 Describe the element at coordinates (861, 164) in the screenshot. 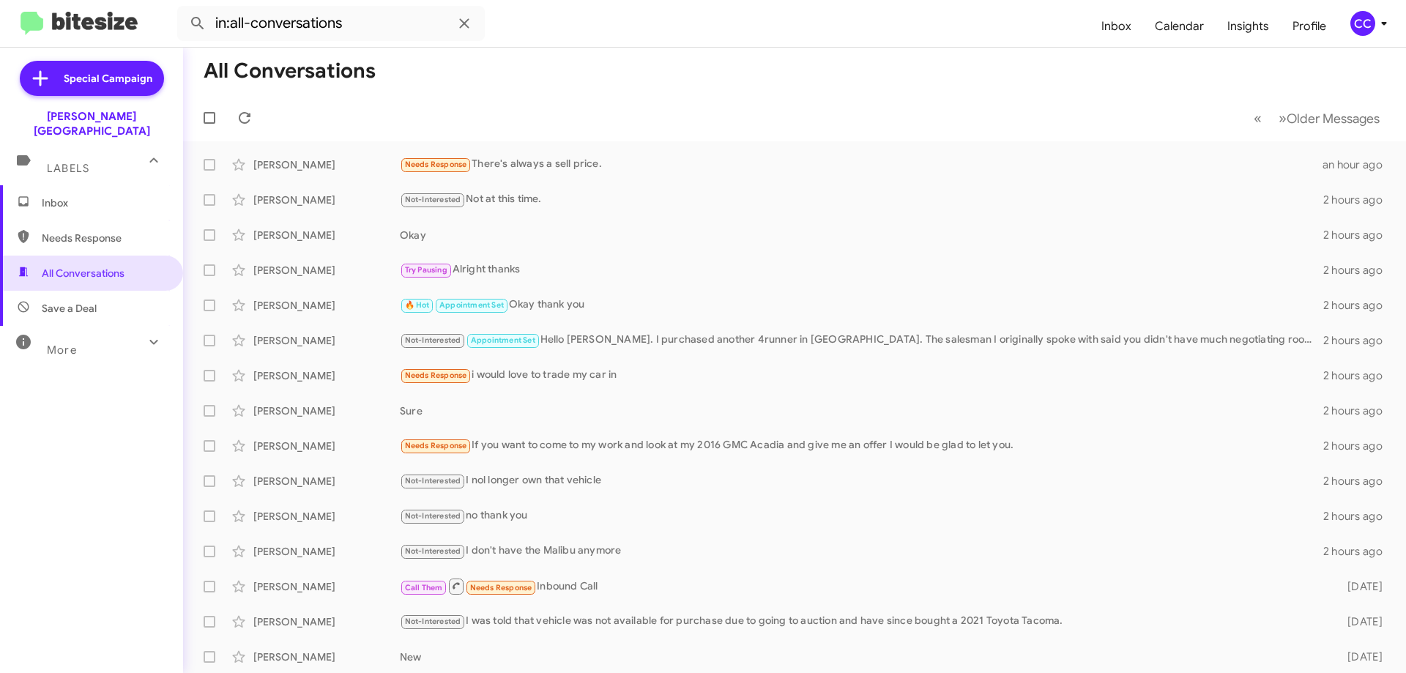

I see `div: There's always a sell price.` at that location.